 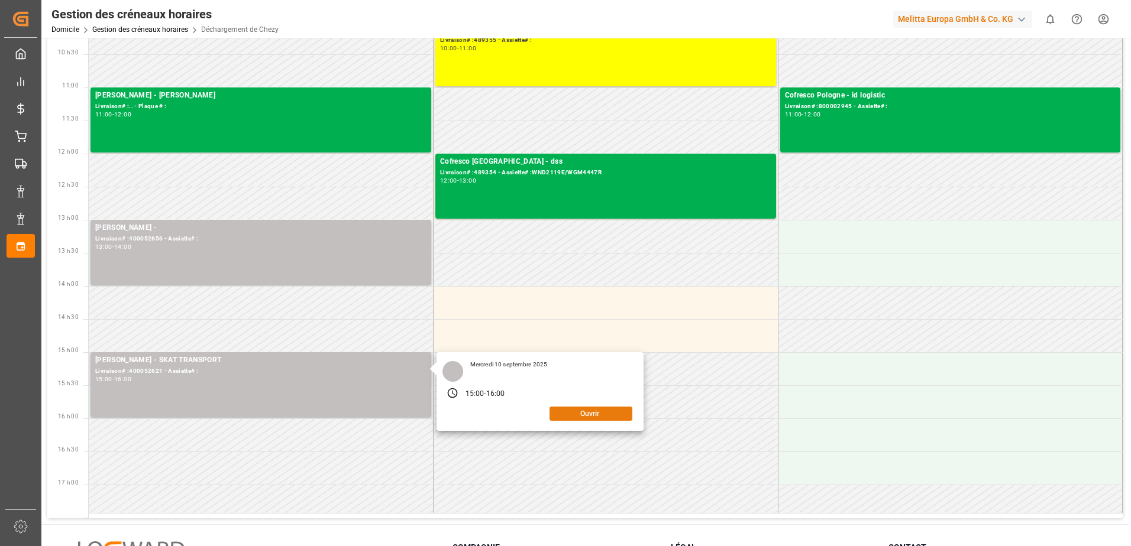 I want to click on div: Livraison# :400052621 - Assiette# :, so click(x=261, y=371).